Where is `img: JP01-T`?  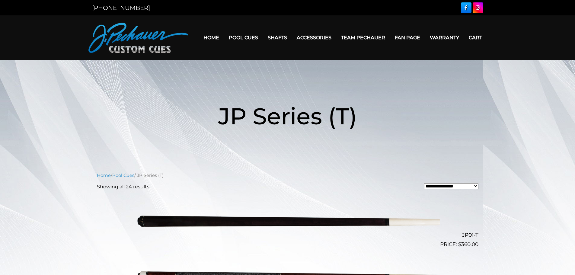
img: JP01-T is located at coordinates (288, 221).